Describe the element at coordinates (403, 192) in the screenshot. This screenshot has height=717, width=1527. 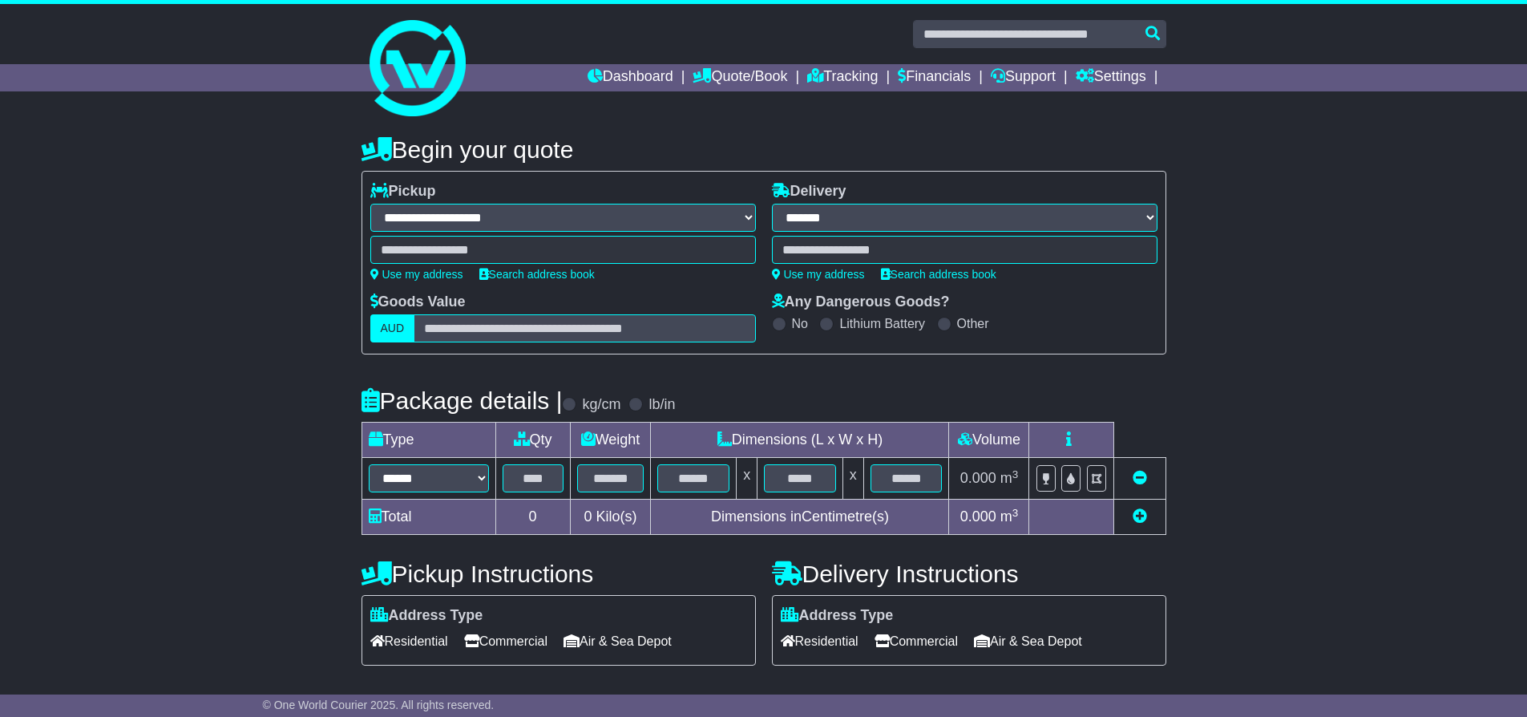
I see `label: Pickup` at that location.